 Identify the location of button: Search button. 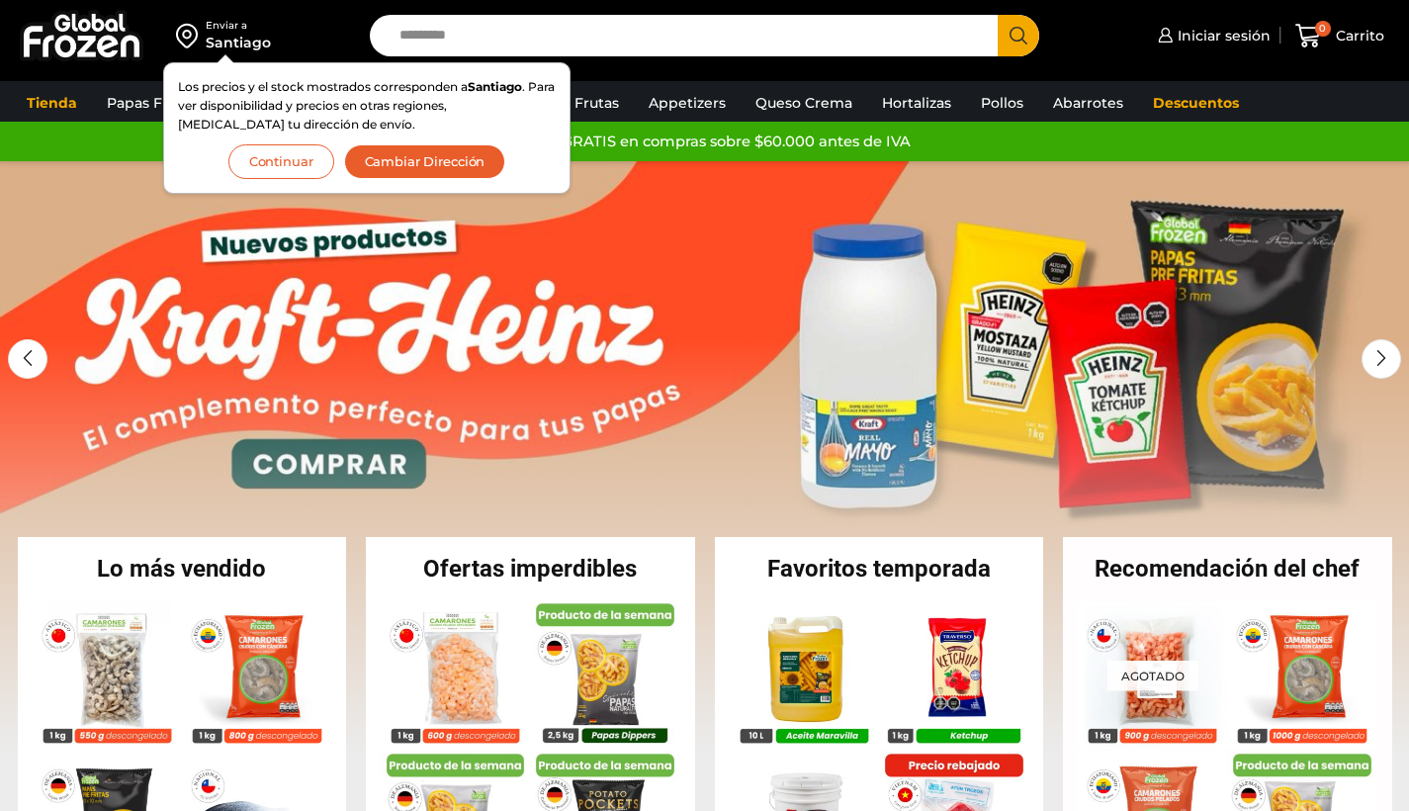
(1018, 36).